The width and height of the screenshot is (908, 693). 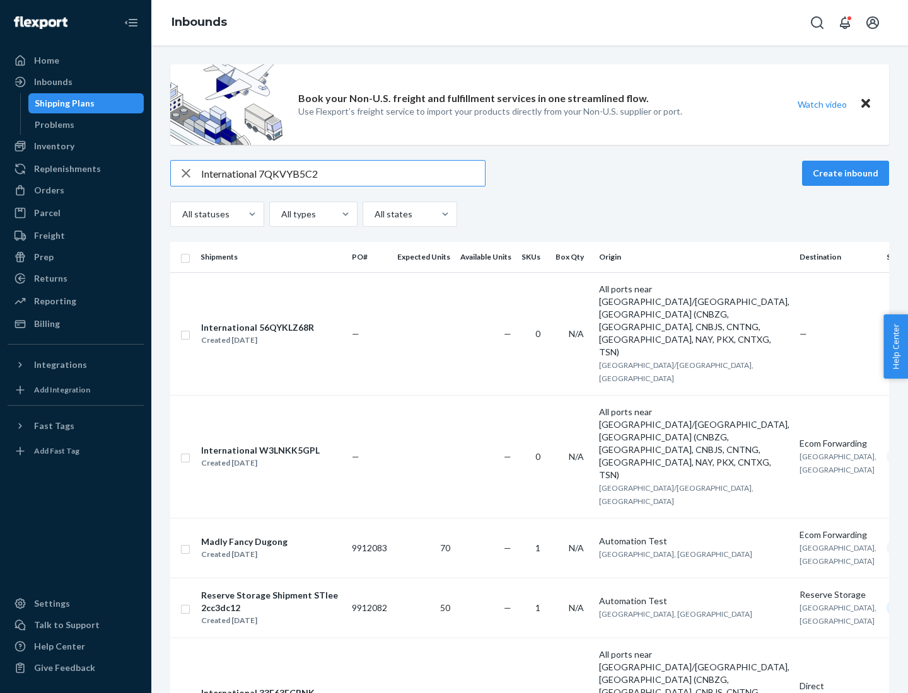 What do you see at coordinates (490, 112) in the screenshot?
I see `p: Use Flexport’s freight service to import your products directly from your Non-U.S. supplier or port.` at bounding box center [490, 112].